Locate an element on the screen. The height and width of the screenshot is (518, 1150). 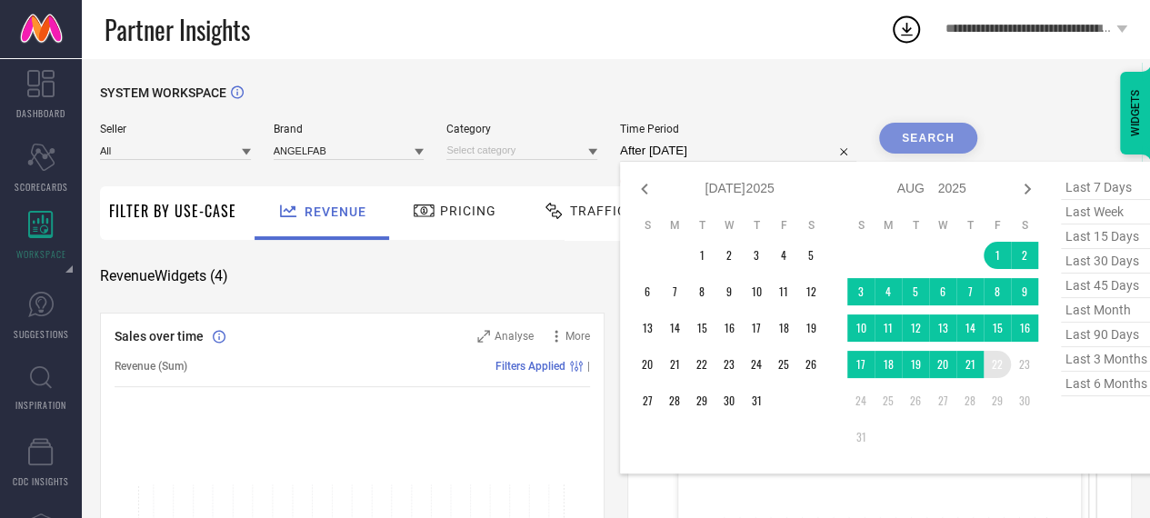
td: Sun Jul 06 2025 is located at coordinates (647, 292).